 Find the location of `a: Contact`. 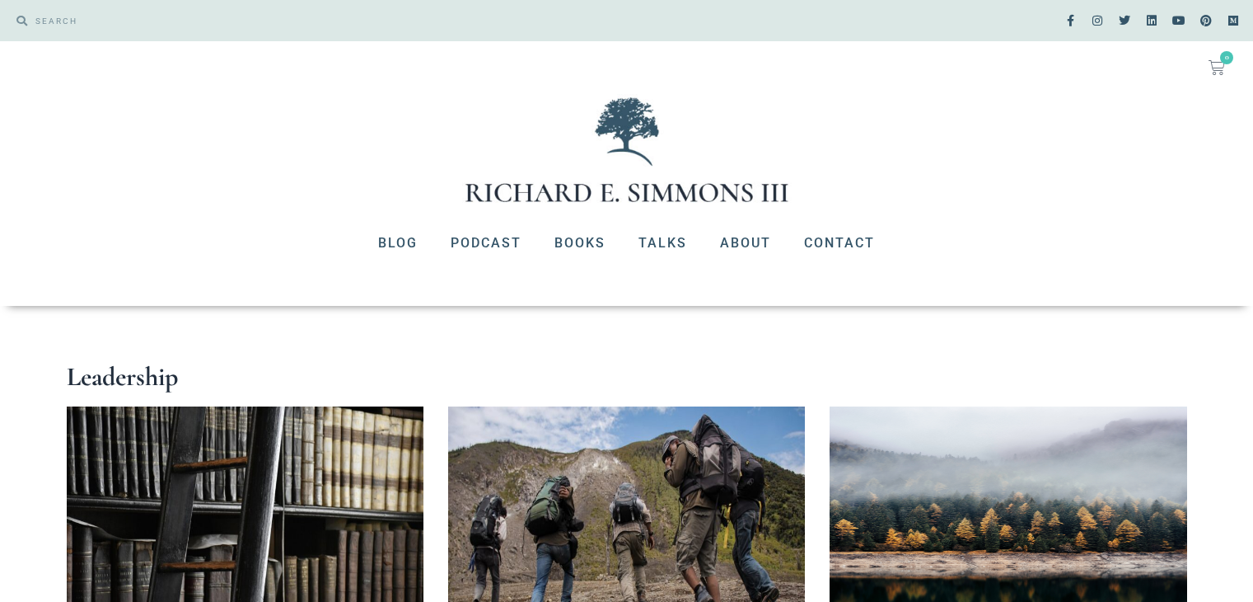

a: Contact is located at coordinates (840, 243).